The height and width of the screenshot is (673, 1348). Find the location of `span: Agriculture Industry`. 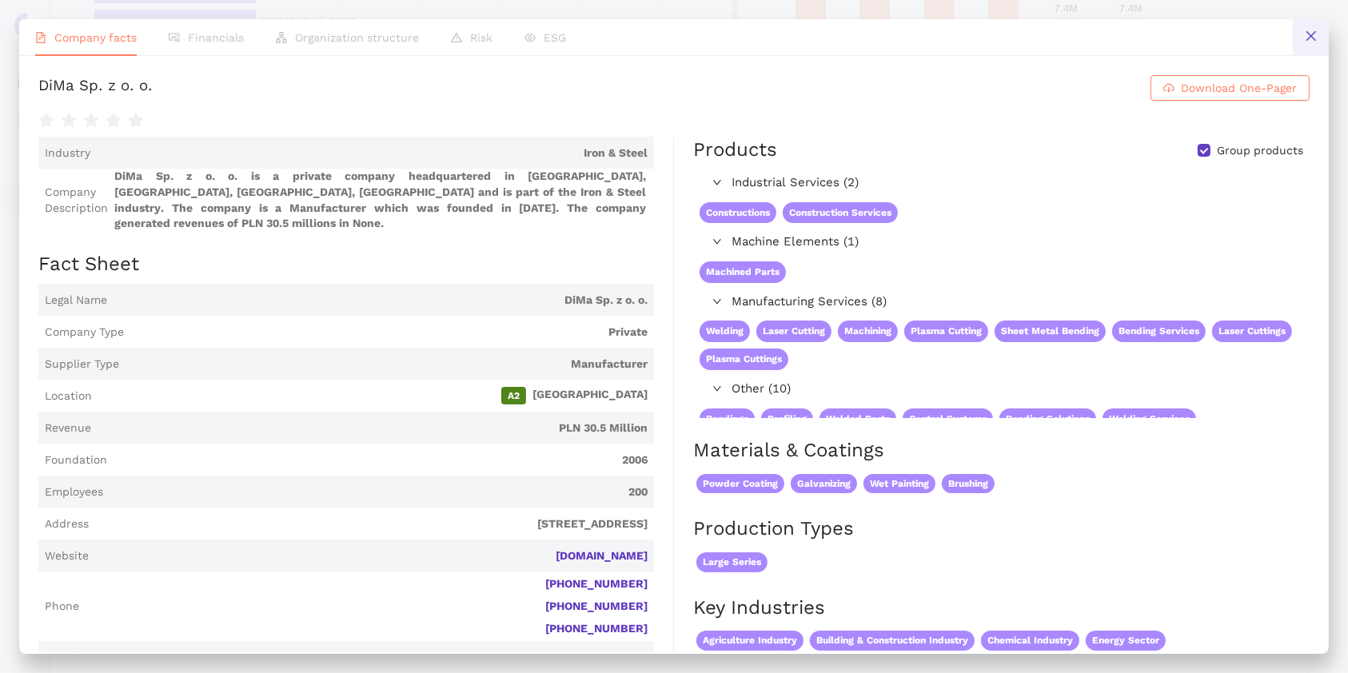

span: Agriculture Industry is located at coordinates (750, 640).